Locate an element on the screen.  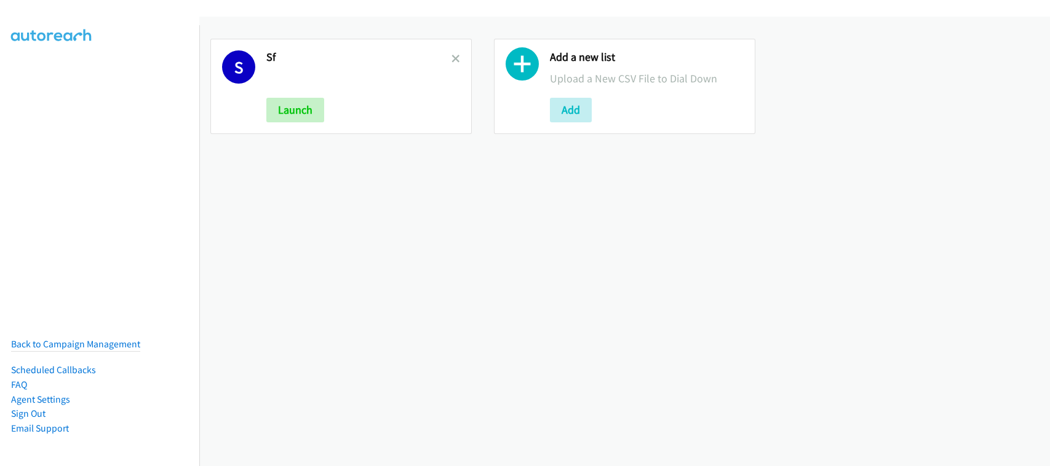
h2: Sf is located at coordinates (359, 57).